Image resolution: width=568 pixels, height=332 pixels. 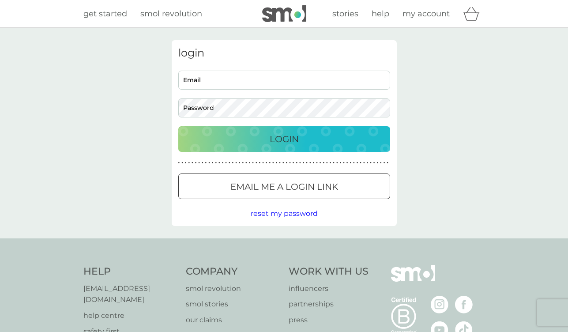 What do you see at coordinates (380, 14) in the screenshot?
I see `span: help` at bounding box center [380, 14].